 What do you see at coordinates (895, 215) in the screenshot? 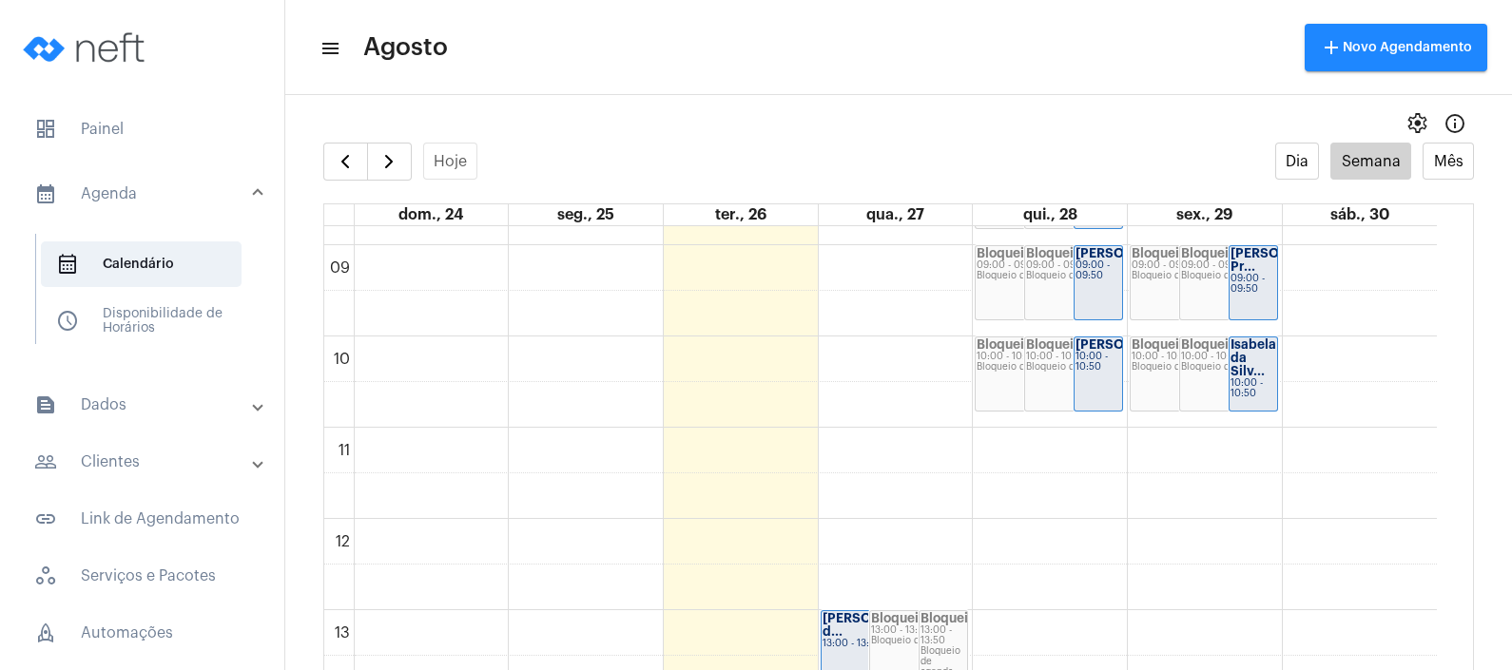
I see `a: 27 de agosto de 2025` at bounding box center [895, 215].